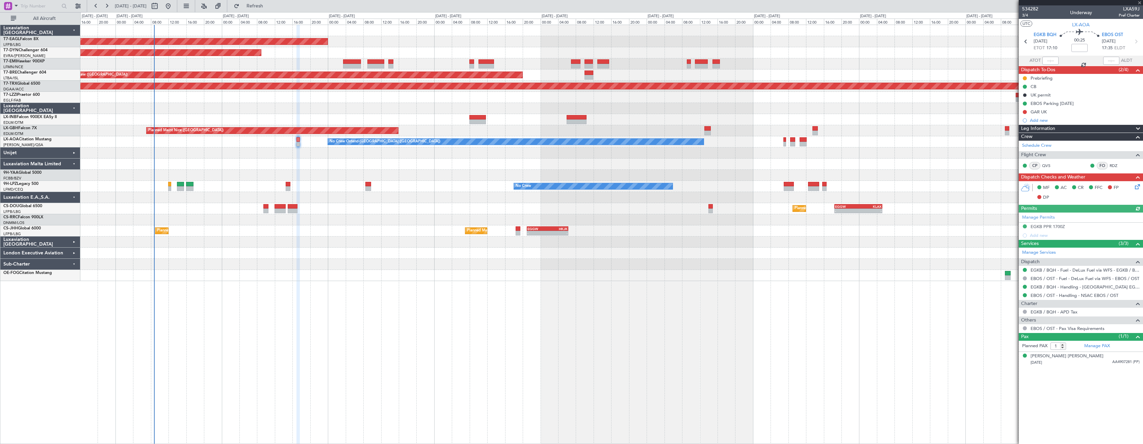 This screenshot has height=444, width=1143. What do you see at coordinates (25, 73) in the screenshot?
I see `a: T7-BREChallenger 604` at bounding box center [25, 73].